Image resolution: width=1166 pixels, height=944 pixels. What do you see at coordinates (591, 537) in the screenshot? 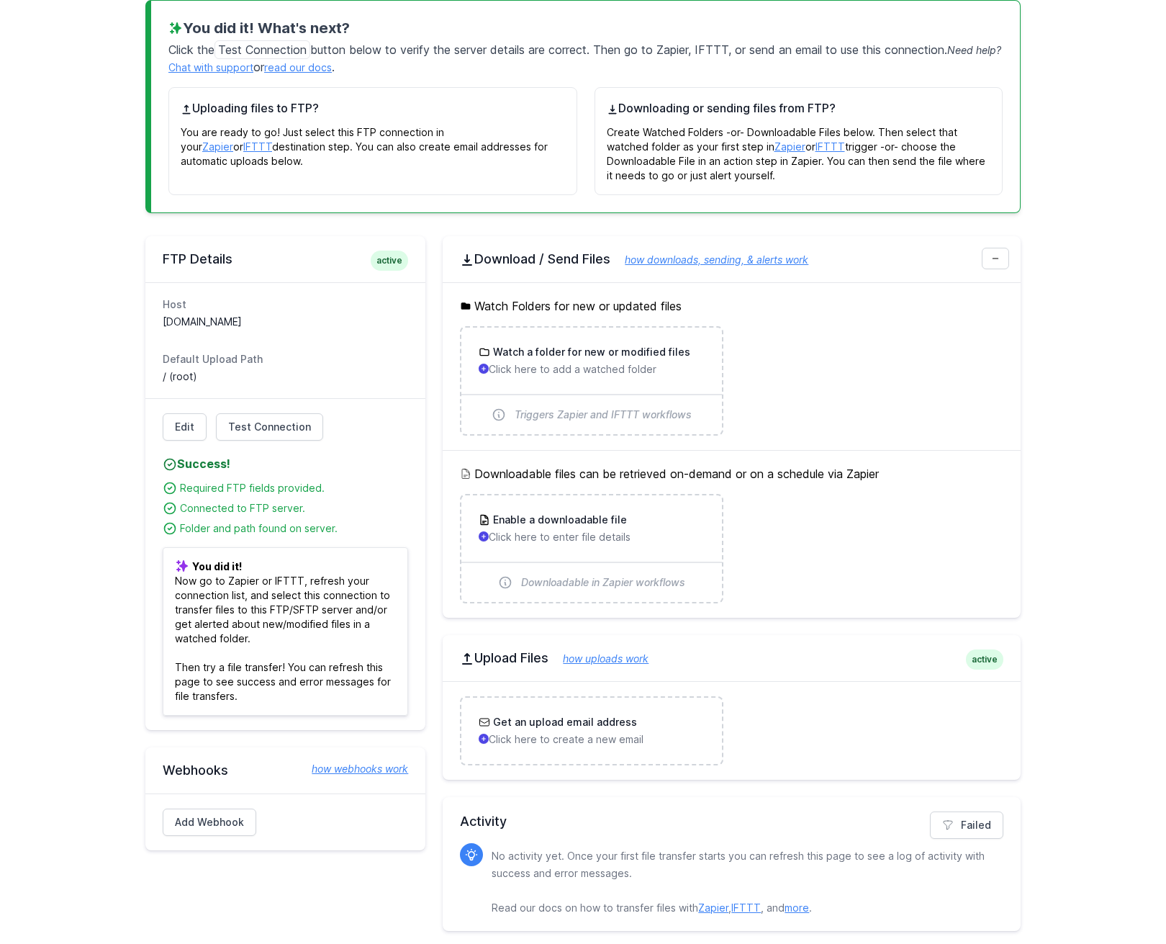
I see `p: Click here to enter file details` at bounding box center [591, 537].